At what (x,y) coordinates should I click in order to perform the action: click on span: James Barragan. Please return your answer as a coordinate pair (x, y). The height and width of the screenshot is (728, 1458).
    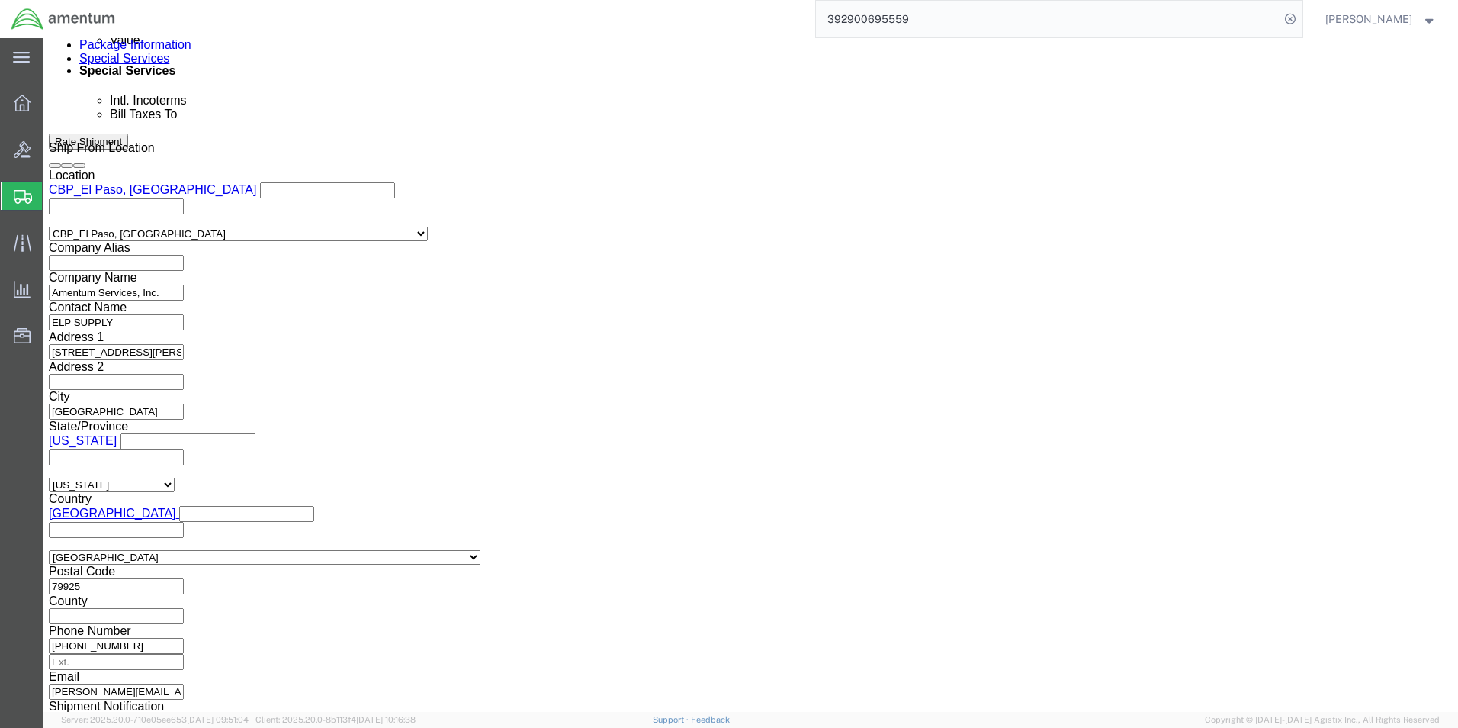
    Looking at the image, I should click on (1369, 19).